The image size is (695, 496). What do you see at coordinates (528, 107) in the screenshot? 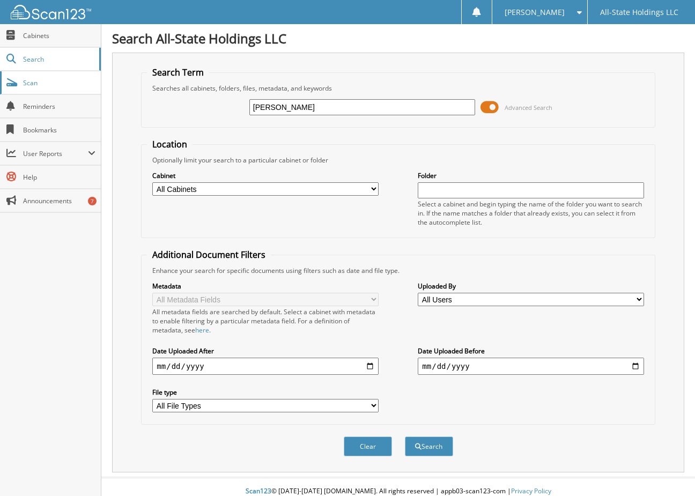
I see `span: Advanced Search` at bounding box center [528, 107].